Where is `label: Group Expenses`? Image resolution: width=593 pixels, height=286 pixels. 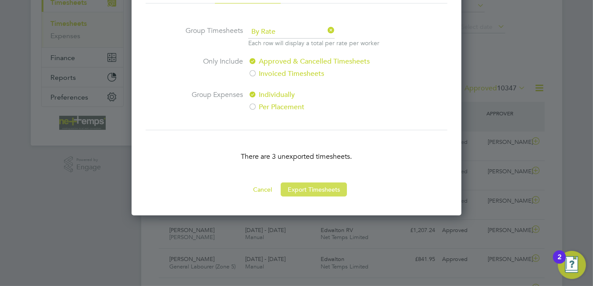
label: Group Expenses is located at coordinates (210, 101).